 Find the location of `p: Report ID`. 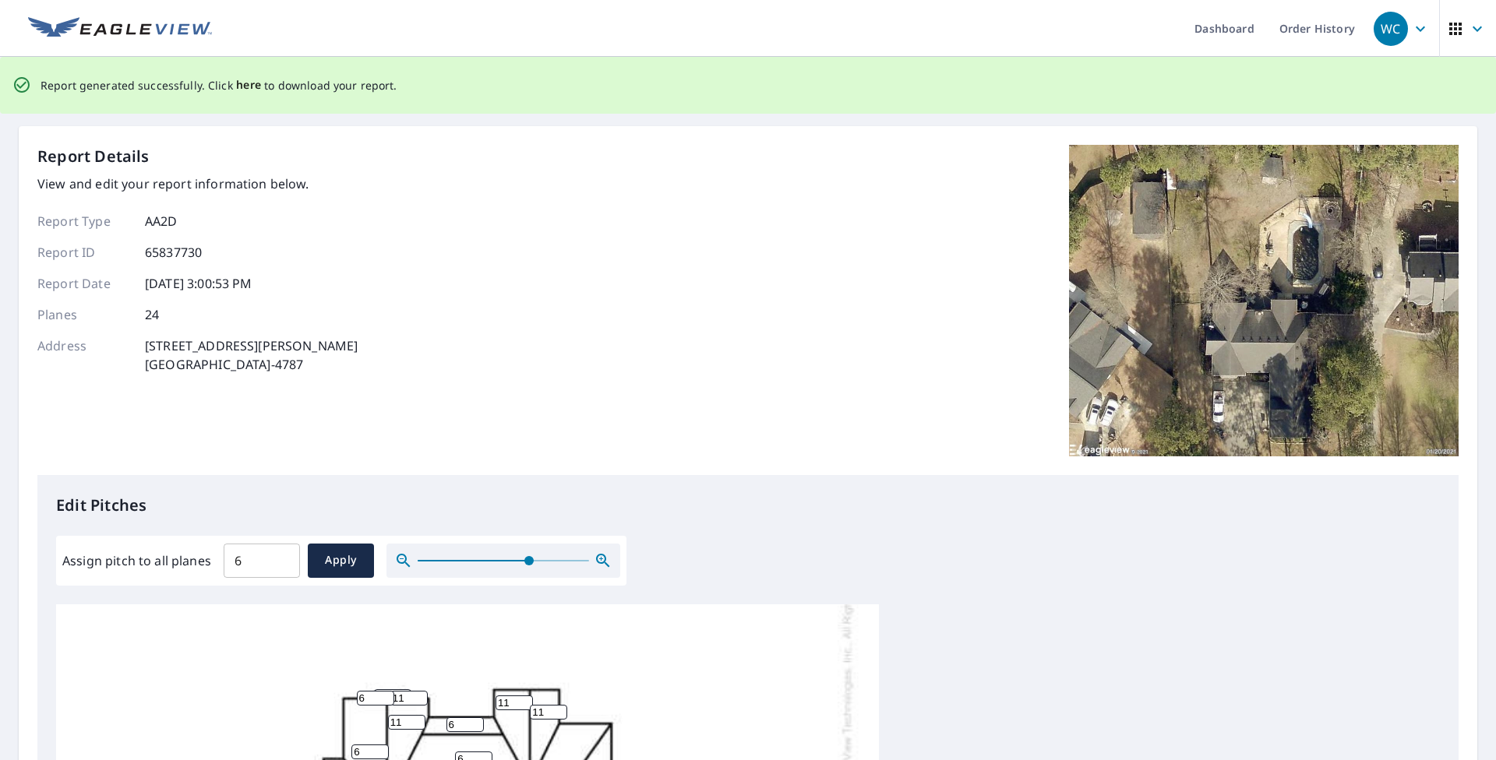

p: Report ID is located at coordinates (84, 252).